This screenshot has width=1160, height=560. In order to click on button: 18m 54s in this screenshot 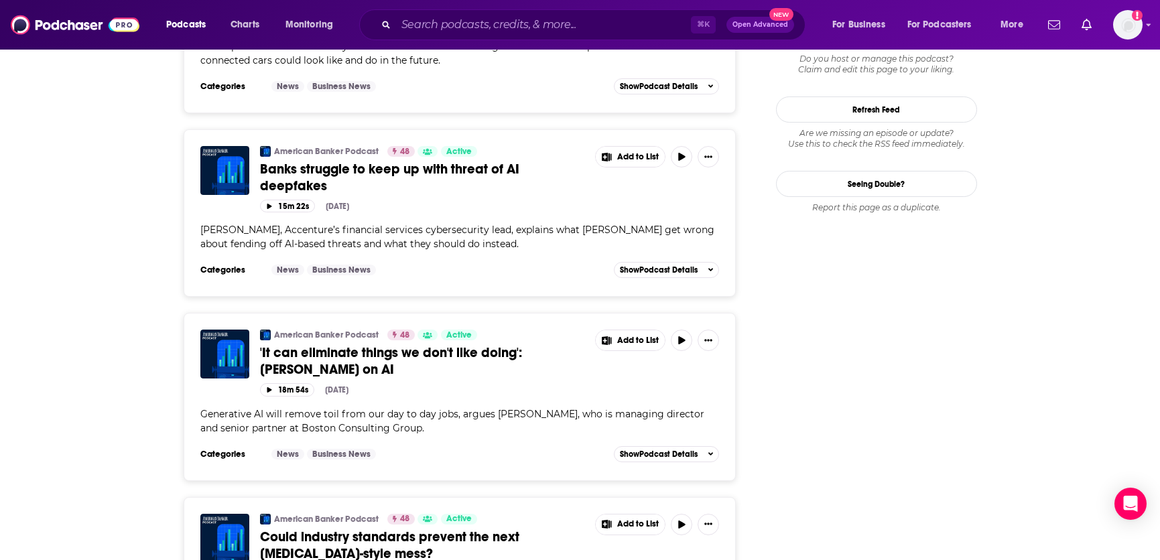, I will do `click(287, 389)`.